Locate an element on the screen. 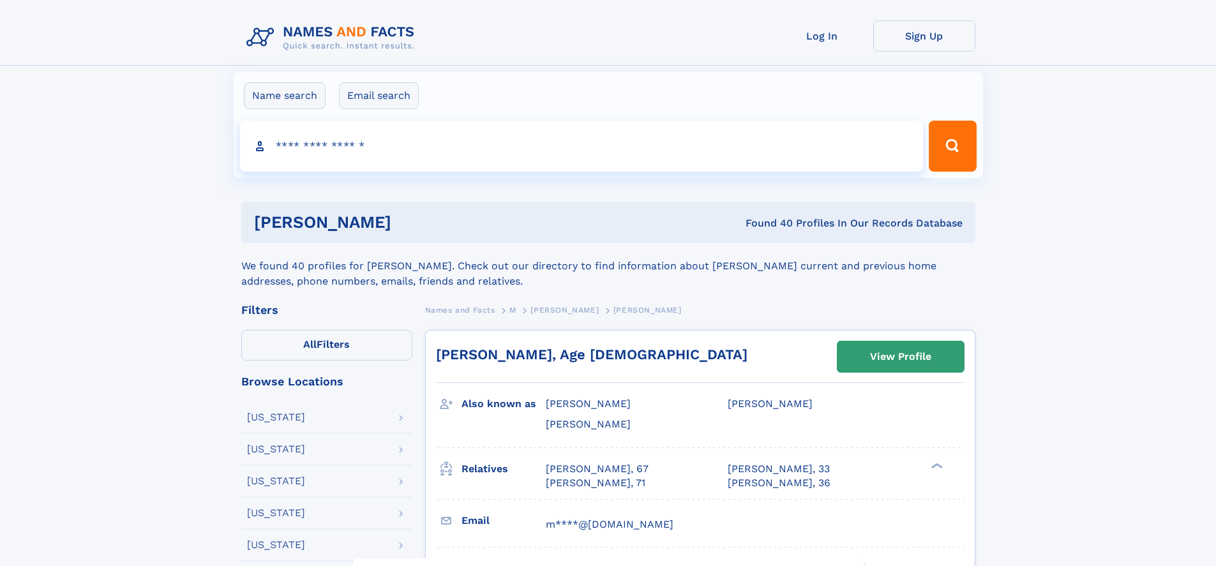 This screenshot has height=566, width=1216. label: Email search is located at coordinates (379, 96).